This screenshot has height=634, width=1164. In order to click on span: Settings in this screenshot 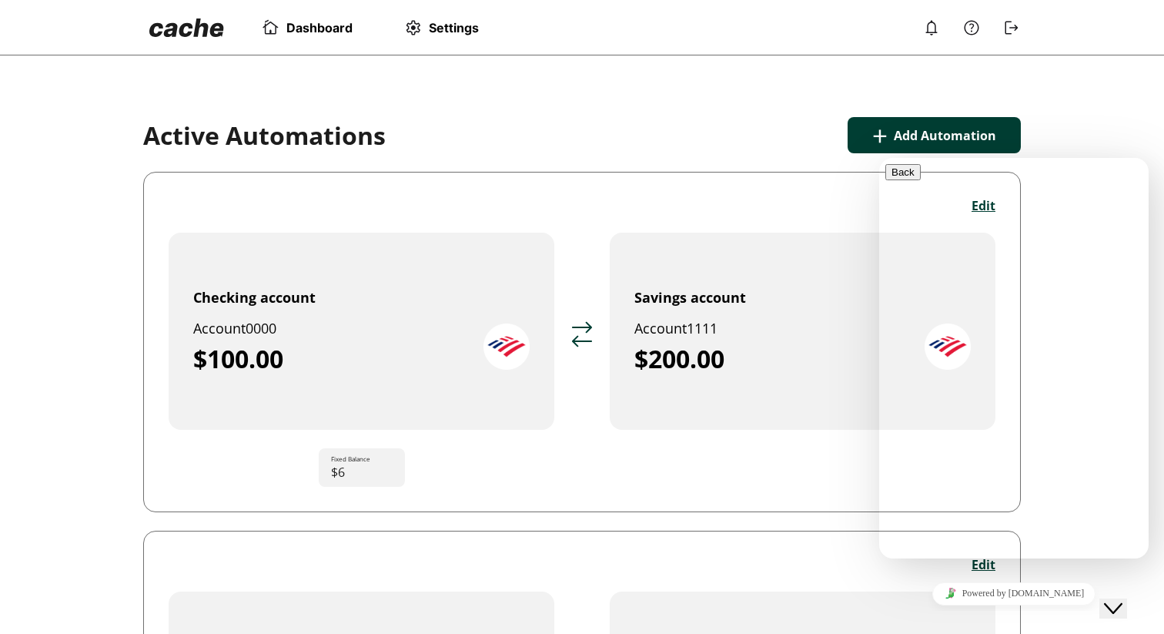, I will do `click(453, 28)`.